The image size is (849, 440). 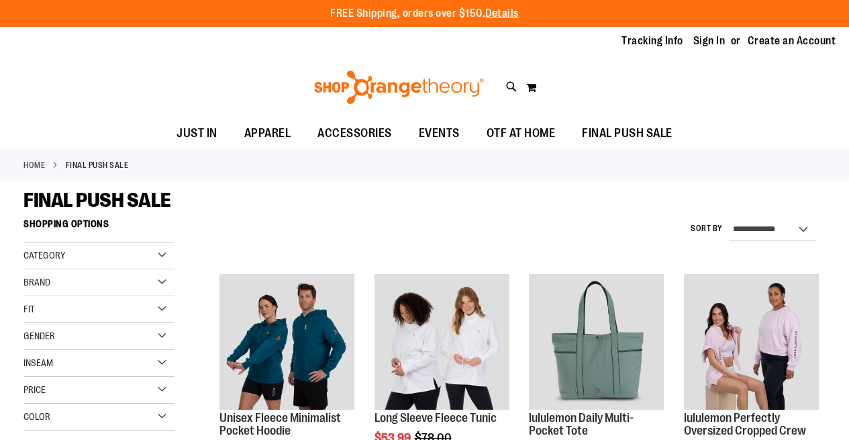 I want to click on span: APPAREL, so click(x=268, y=133).